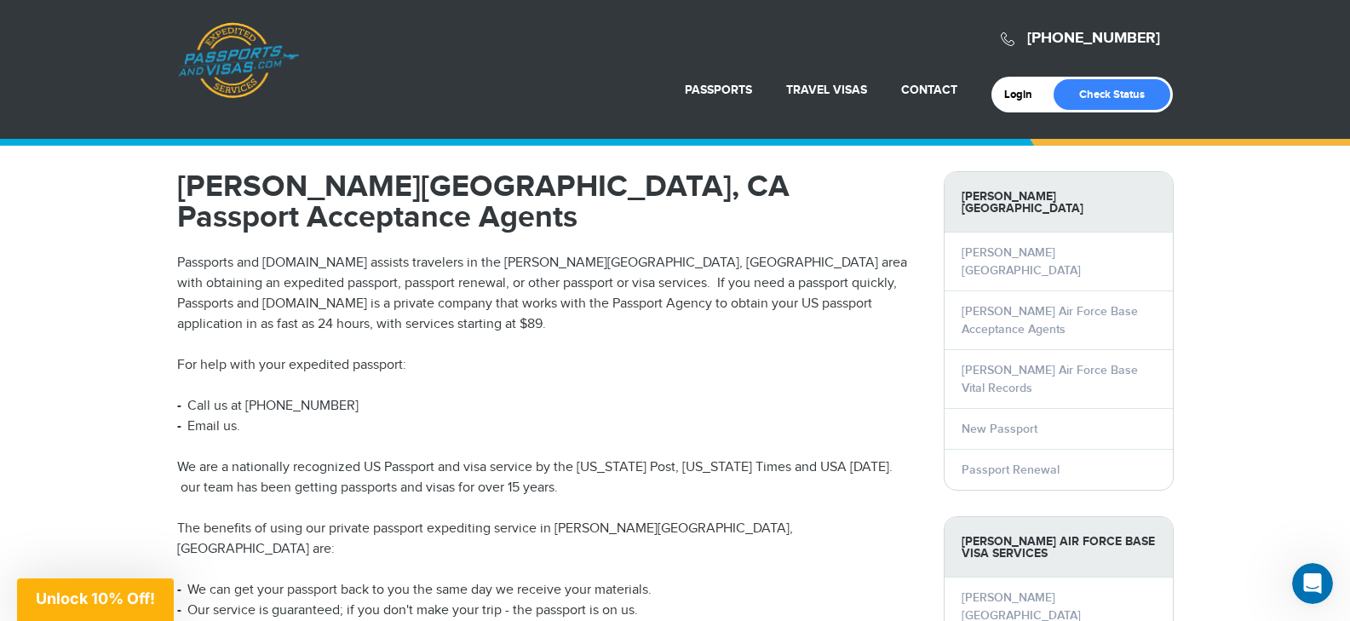 This screenshot has width=1350, height=621. I want to click on p: For help with your expedited passport:, so click(548, 365).